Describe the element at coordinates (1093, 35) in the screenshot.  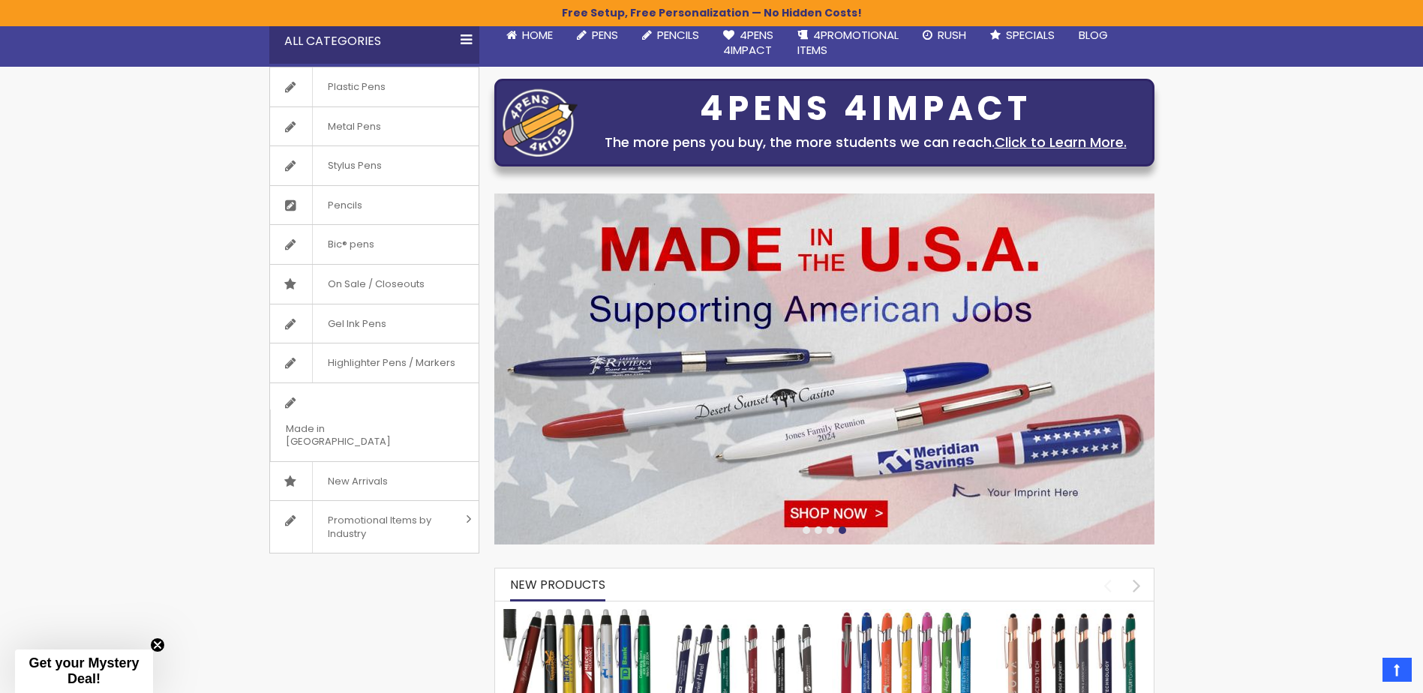
I see `span: Blog` at that location.